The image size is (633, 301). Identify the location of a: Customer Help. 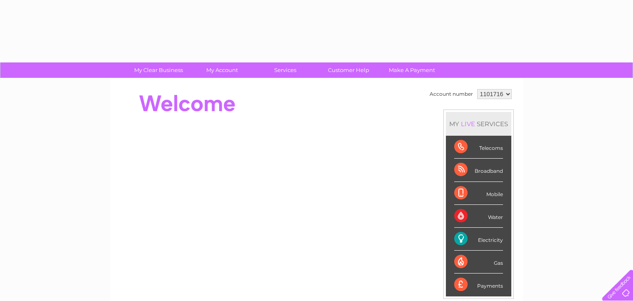
(348, 70).